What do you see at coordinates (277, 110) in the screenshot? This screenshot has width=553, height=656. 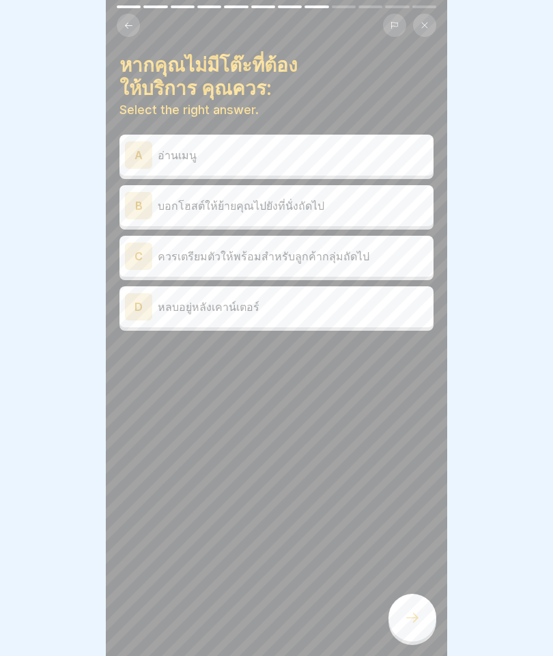 I see `p: Select the right answer.` at bounding box center [277, 110].